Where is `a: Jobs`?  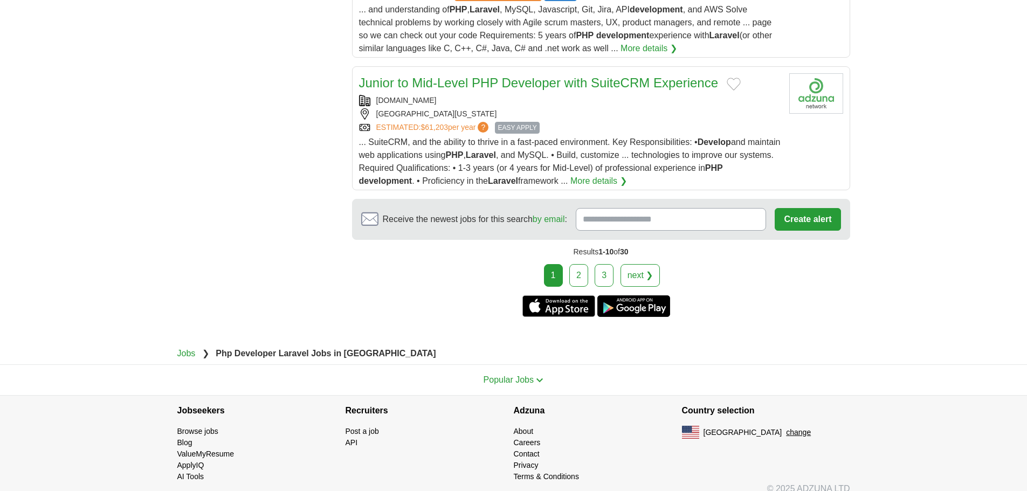 a: Jobs is located at coordinates (186, 353).